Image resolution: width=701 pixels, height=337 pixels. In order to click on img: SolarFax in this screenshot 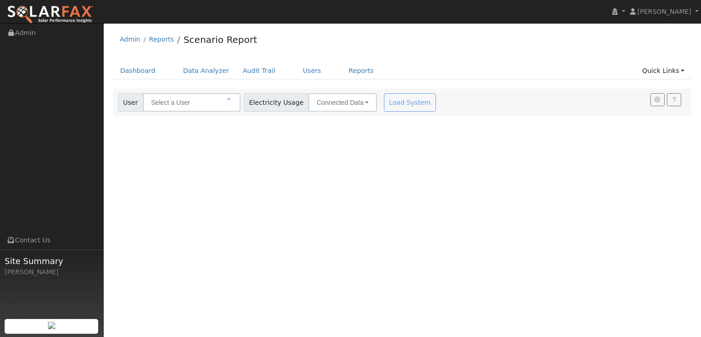, I will do `click(50, 15)`.